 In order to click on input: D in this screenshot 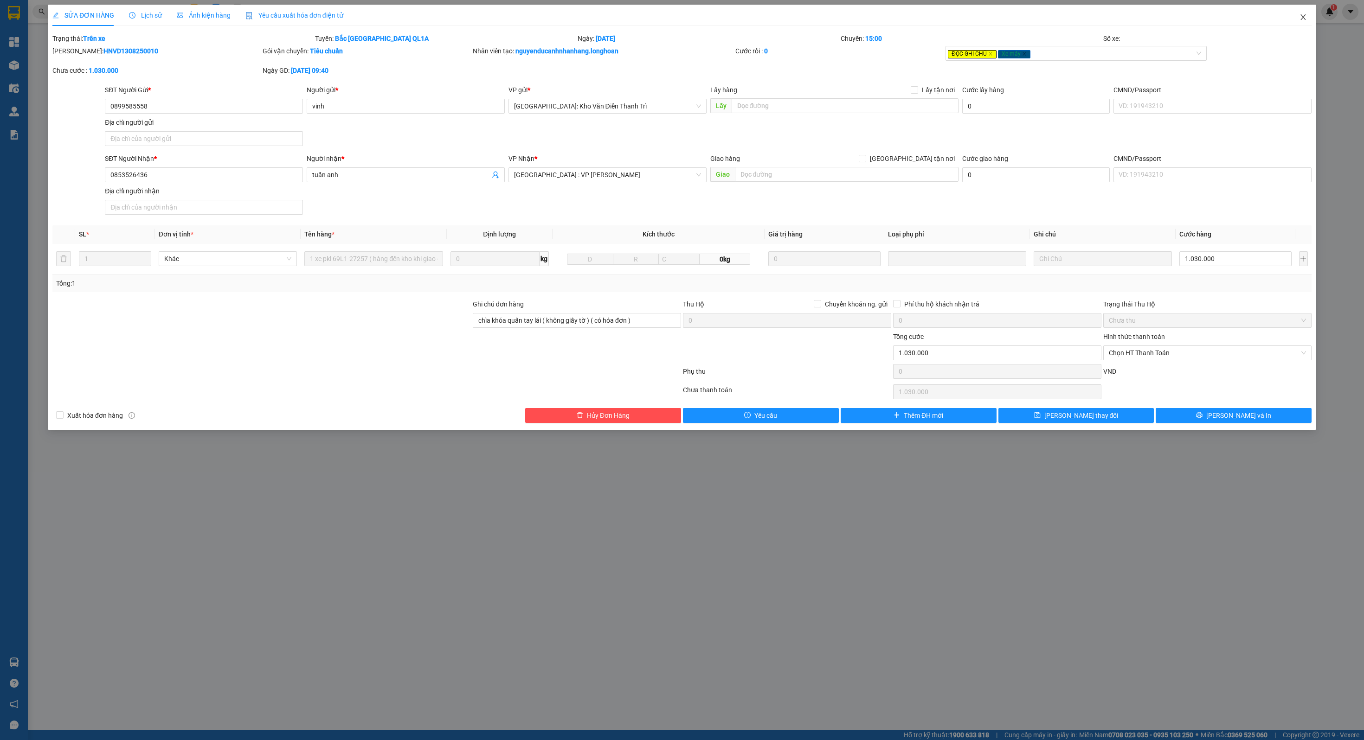, I will do `click(590, 259)`.